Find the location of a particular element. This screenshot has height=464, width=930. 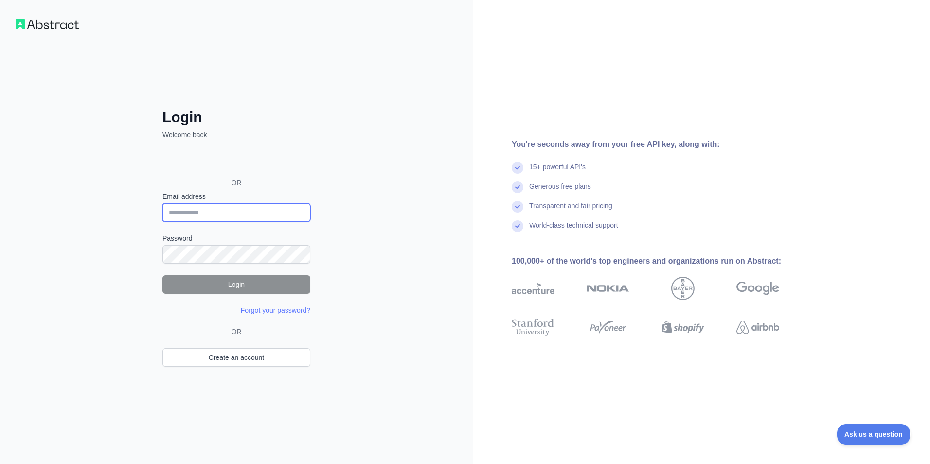

div: Transparent and fair pricing is located at coordinates (570, 211).